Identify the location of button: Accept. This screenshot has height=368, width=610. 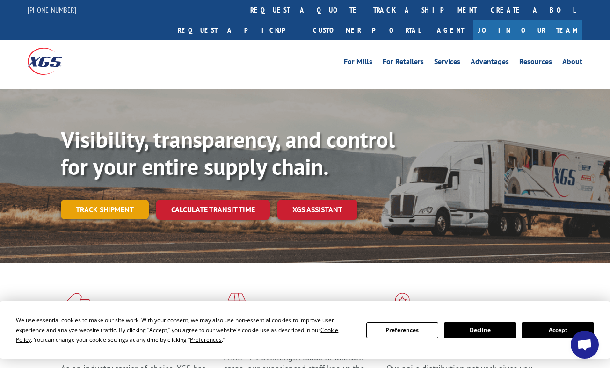
(558, 330).